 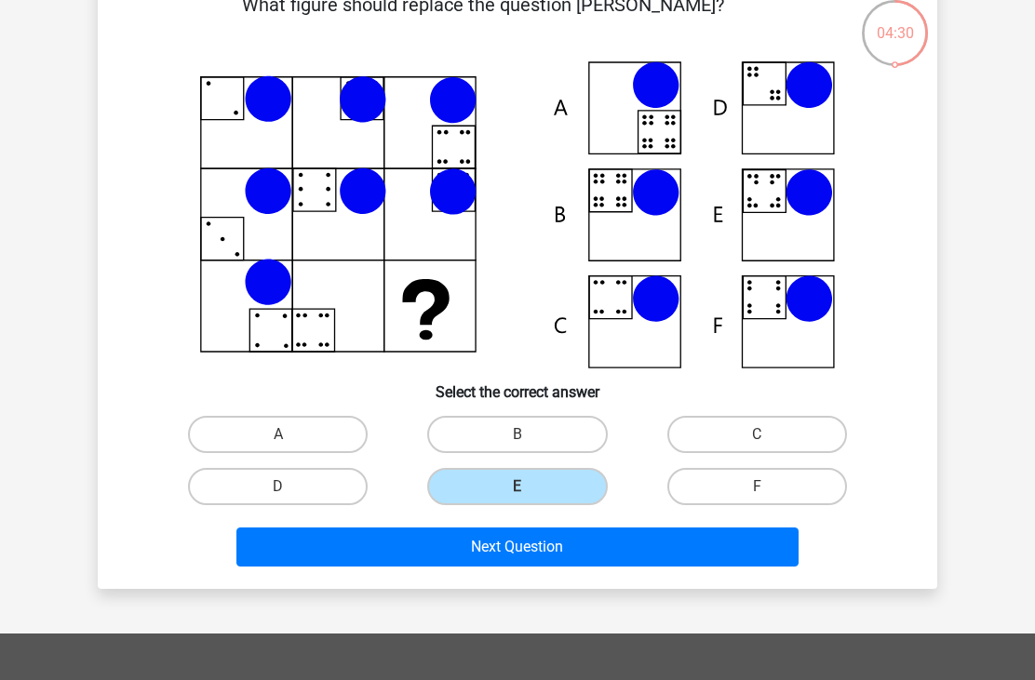 I want to click on label: E, so click(x=516, y=487).